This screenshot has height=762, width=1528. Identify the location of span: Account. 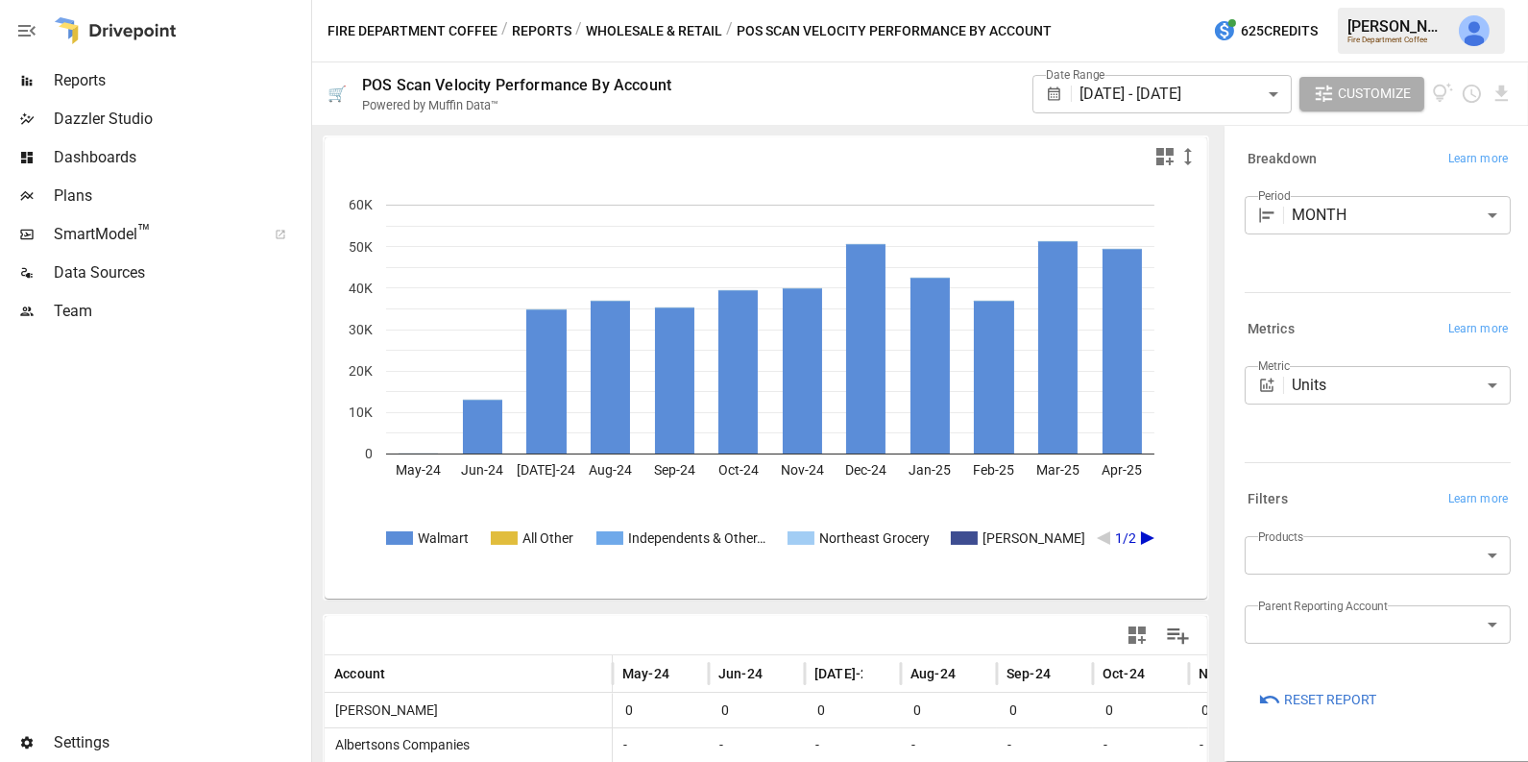
(359, 673).